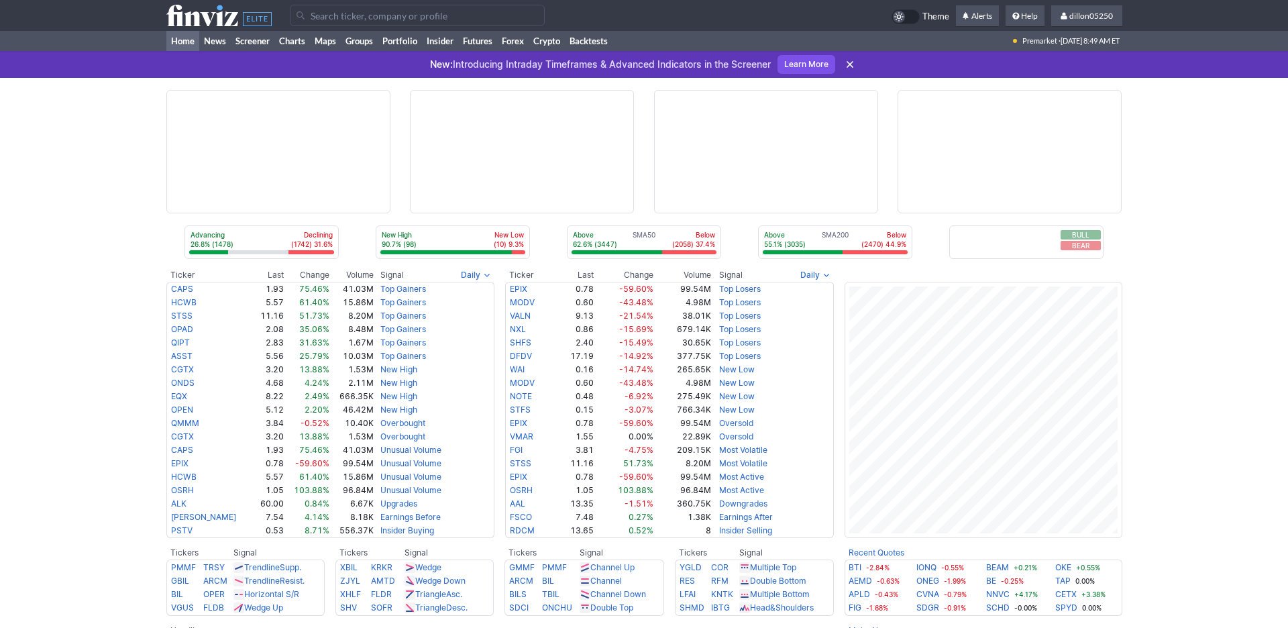 This screenshot has width=1288, height=628. I want to click on a: Alerts, so click(977, 16).